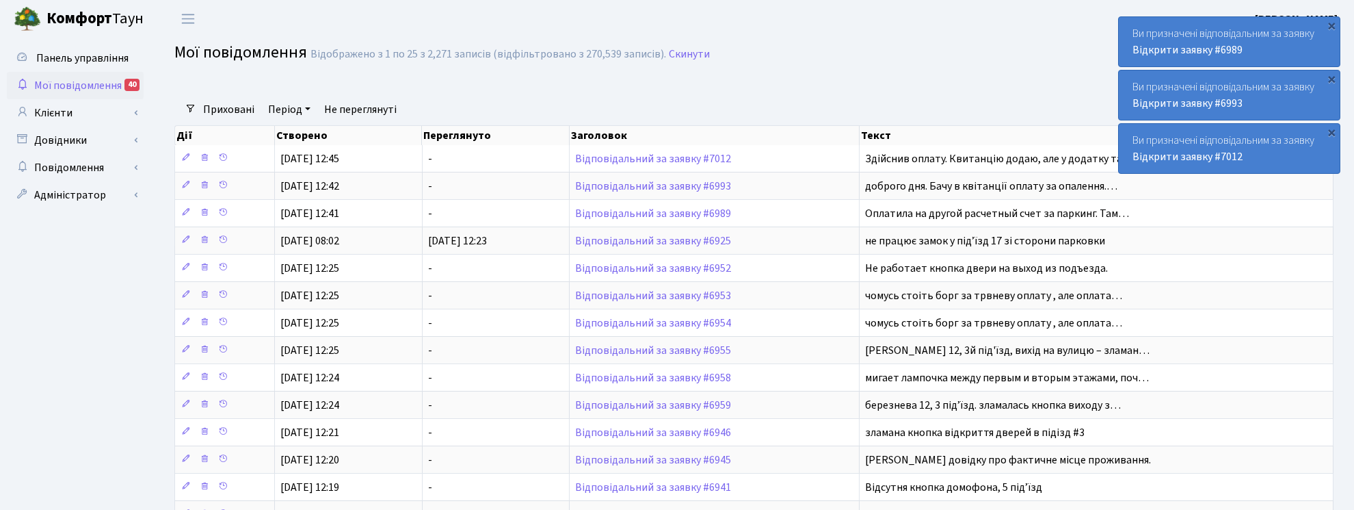  What do you see at coordinates (75, 85) in the screenshot?
I see `a: Мої повідомлення40` at bounding box center [75, 85].